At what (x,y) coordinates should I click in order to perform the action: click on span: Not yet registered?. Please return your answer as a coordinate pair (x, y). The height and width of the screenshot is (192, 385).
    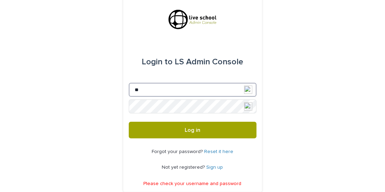
    Looking at the image, I should click on (184, 167).